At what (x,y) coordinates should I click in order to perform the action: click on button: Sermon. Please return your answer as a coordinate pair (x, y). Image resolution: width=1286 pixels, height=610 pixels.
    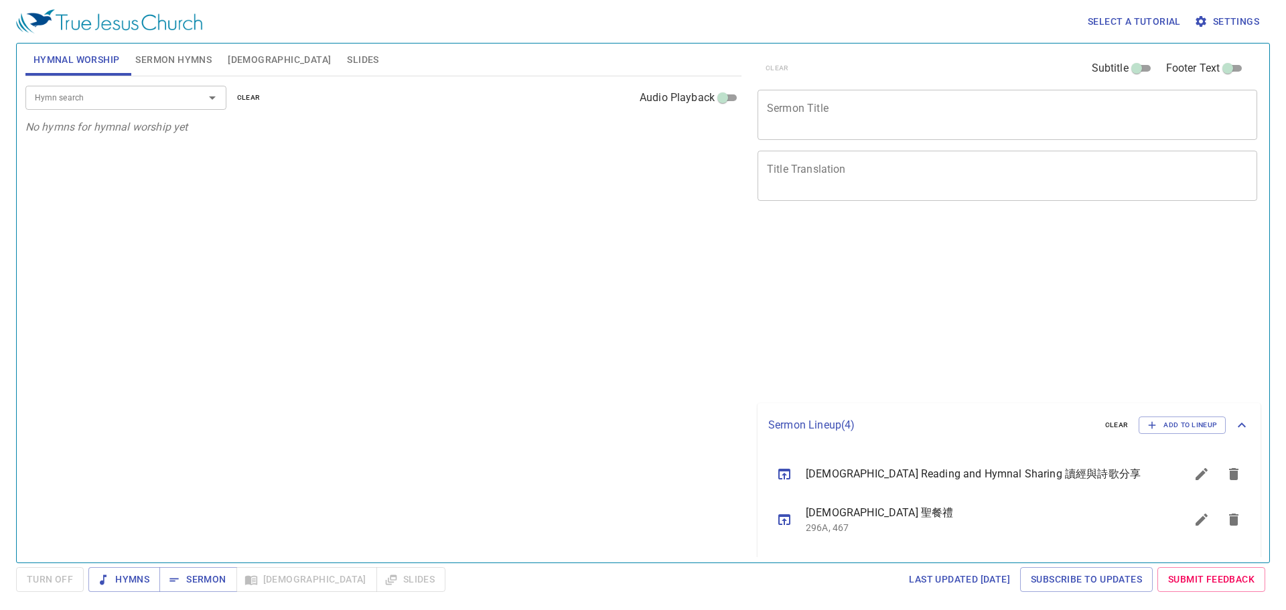
    Looking at the image, I should click on (198, 579).